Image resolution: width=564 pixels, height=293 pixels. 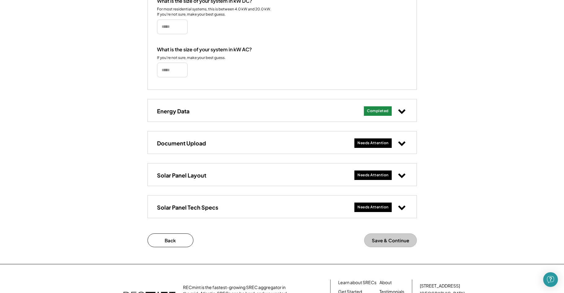 I want to click on button: Back, so click(x=170, y=240).